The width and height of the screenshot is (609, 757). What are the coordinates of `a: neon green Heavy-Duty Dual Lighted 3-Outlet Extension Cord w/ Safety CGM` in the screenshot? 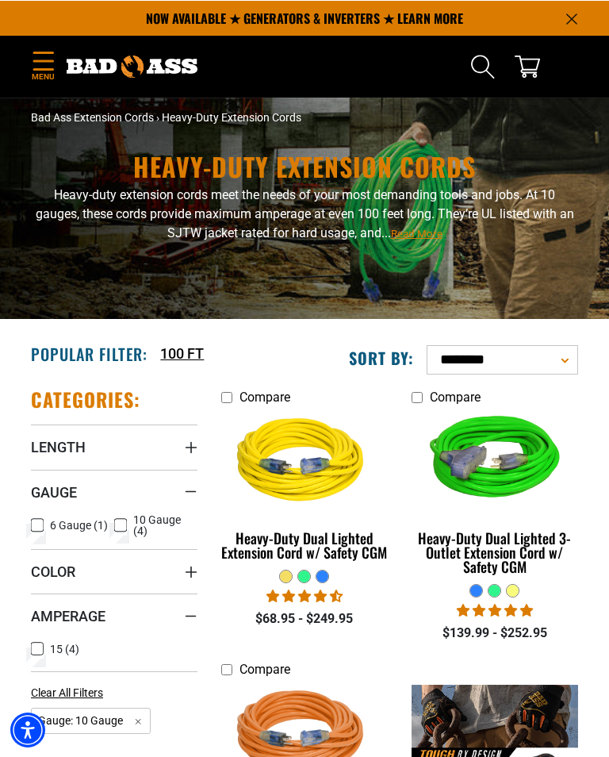 It's located at (495, 497).